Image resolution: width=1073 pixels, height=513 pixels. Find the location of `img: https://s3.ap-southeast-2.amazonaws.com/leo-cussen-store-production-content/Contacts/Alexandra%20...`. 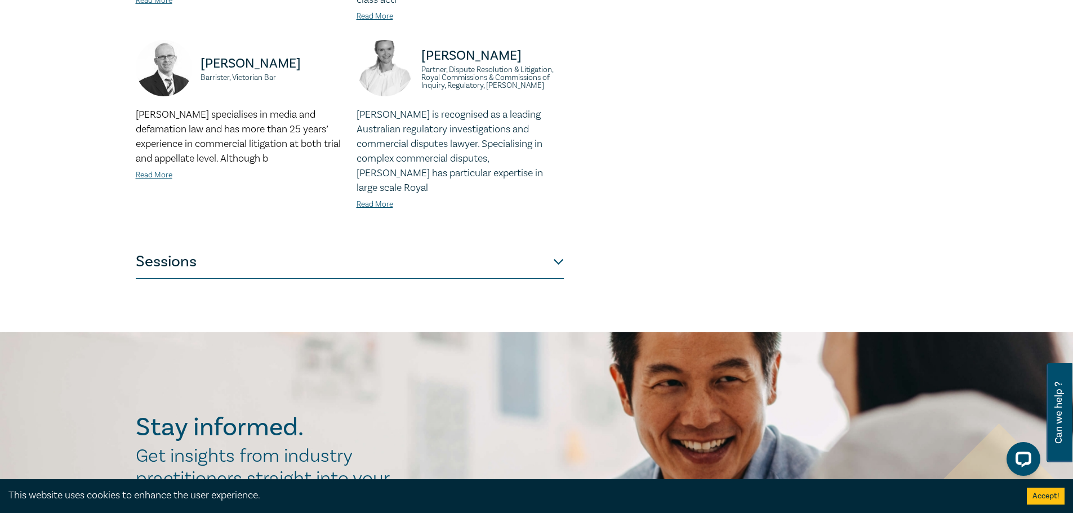

img: https://s3.ap-southeast-2.amazonaws.com/leo-cussen-store-production-content/Contacts/Alexandra%20... is located at coordinates (385, 68).